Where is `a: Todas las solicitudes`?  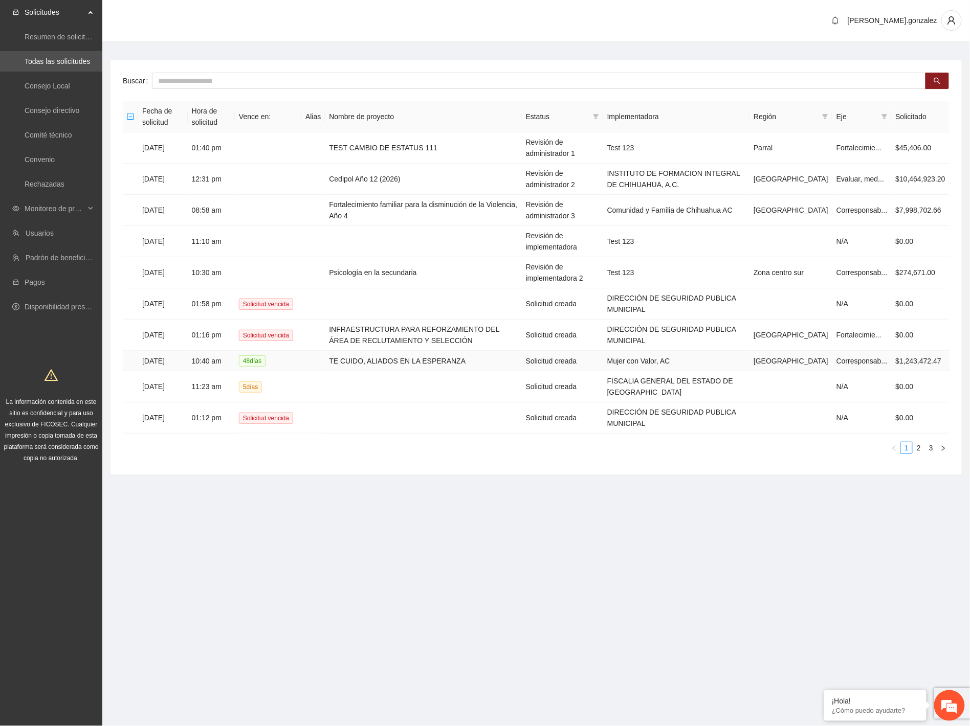 a: Todas las solicitudes is located at coordinates (57, 61).